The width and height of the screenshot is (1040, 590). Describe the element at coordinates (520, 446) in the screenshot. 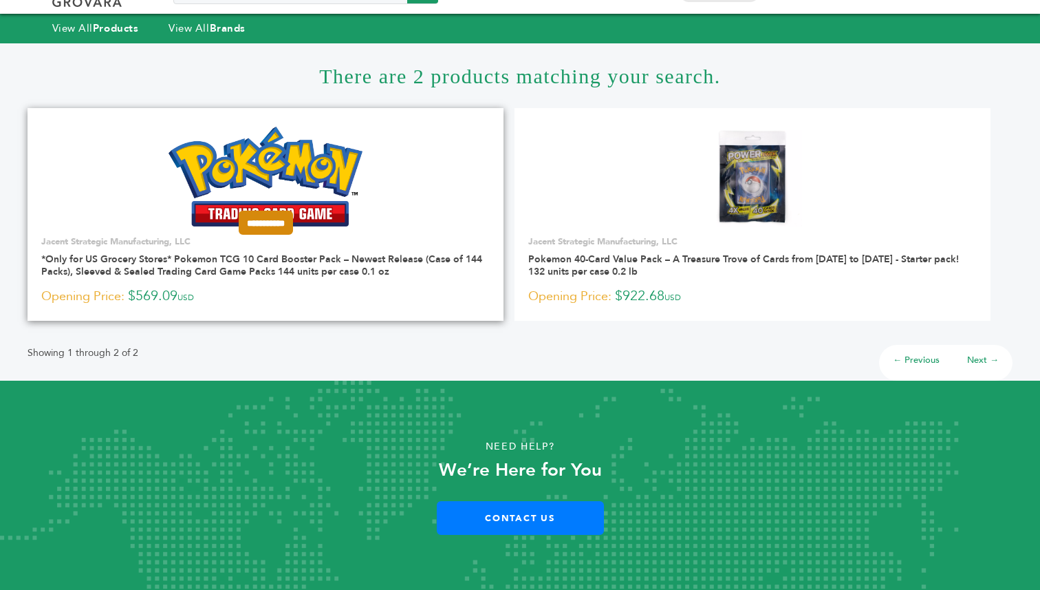

I see `p: Need Help?` at that location.